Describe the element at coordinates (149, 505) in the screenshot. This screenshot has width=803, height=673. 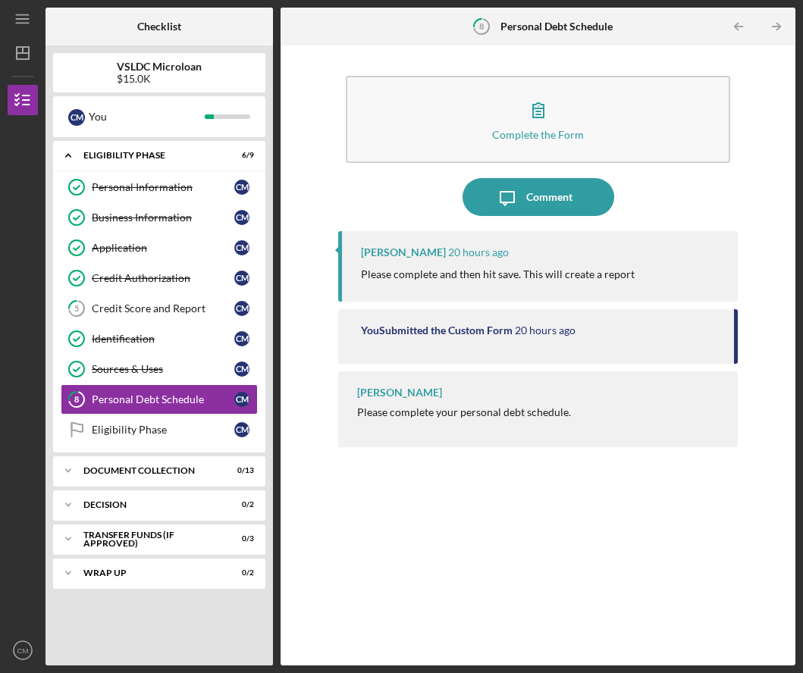
I see `div: Decision` at that location.